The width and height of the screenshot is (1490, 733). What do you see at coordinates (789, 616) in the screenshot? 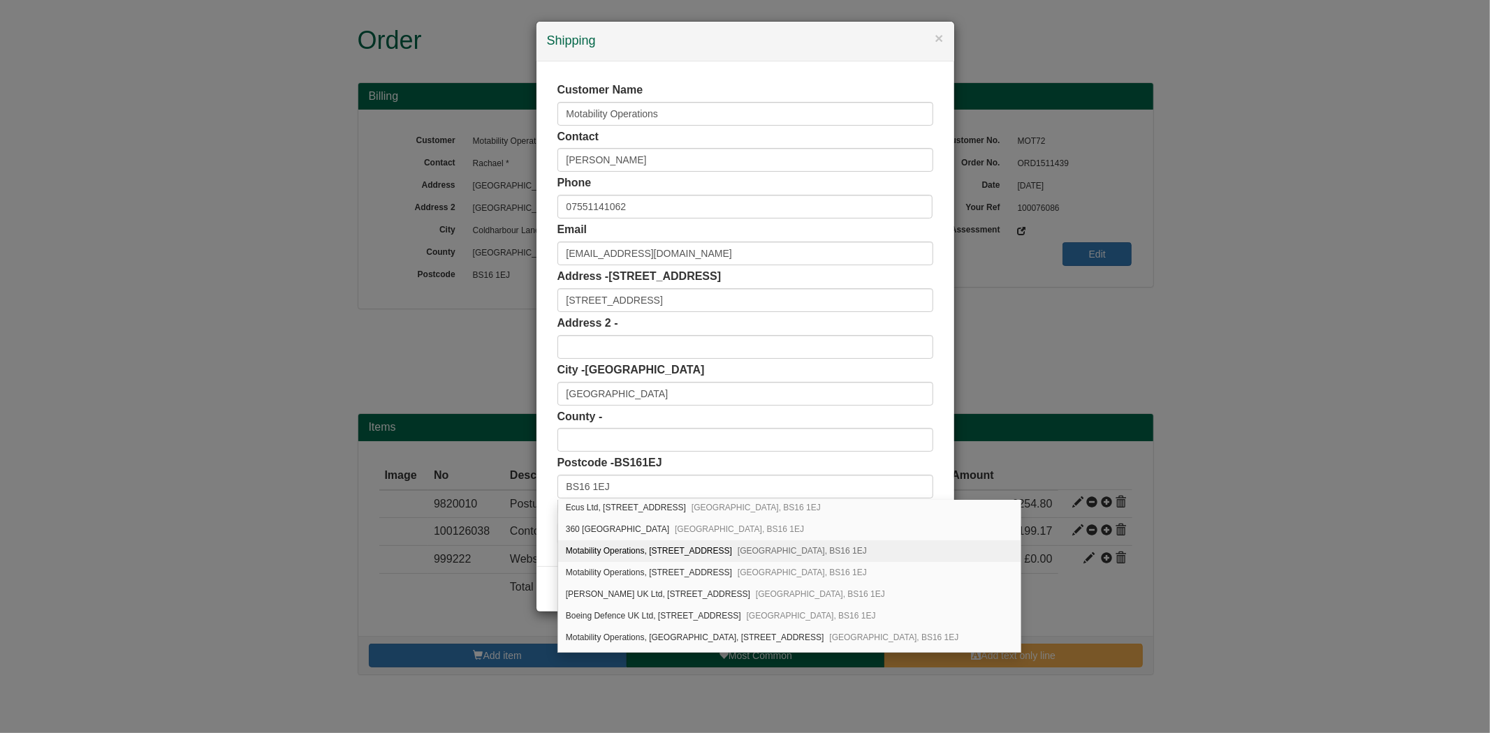
I see `div: Boeing Defence UK Ltd, 435 Bristol Business Park` at bounding box center [789, 616].